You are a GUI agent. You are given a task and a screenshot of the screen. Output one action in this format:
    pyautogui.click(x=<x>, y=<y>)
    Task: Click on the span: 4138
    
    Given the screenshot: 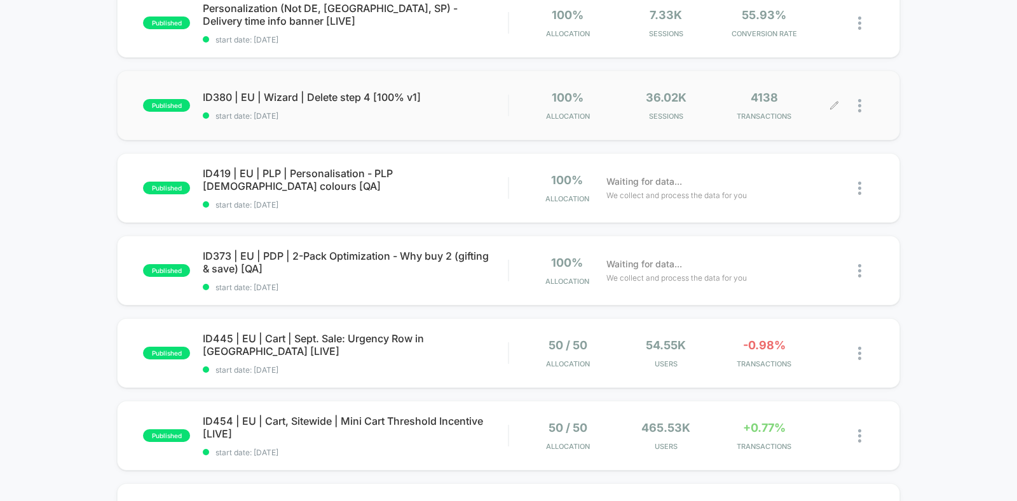 What is the action you would take?
    pyautogui.click(x=764, y=97)
    